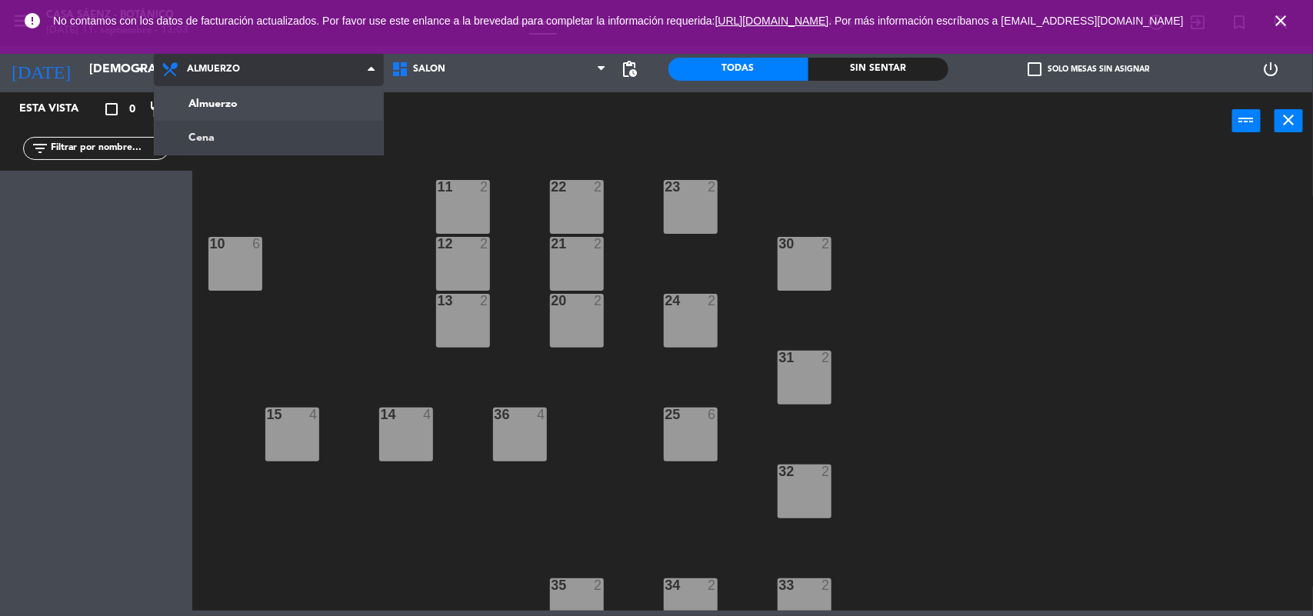 The image size is (1313, 616). Describe the element at coordinates (1246, 121) in the screenshot. I see `button: power_input` at that location.